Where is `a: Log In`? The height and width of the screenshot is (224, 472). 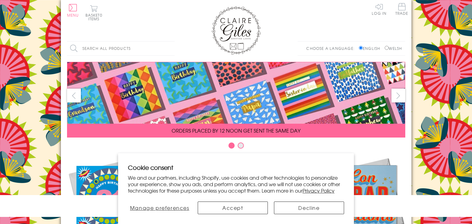 a: Log In is located at coordinates (379, 9).